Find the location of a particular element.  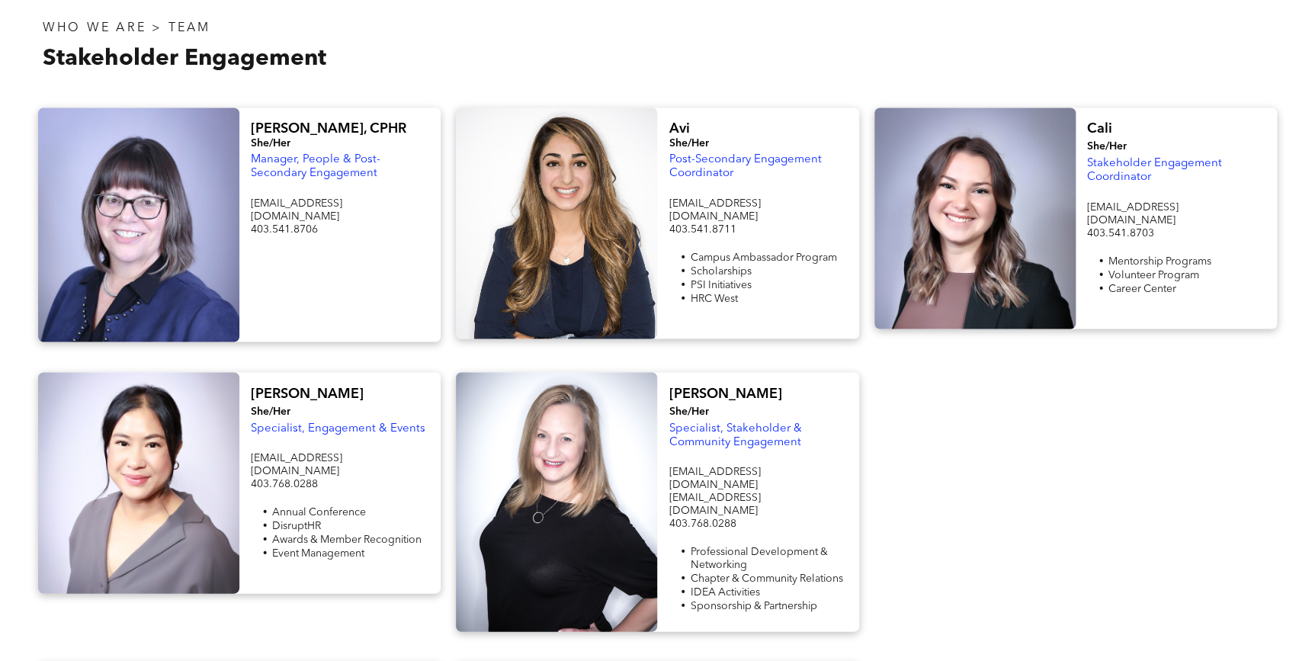

span: Scholarships is located at coordinates (720, 271).